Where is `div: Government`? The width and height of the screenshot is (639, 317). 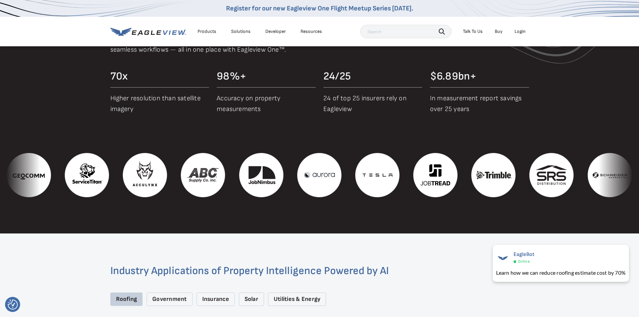 div: Government is located at coordinates (169, 299).